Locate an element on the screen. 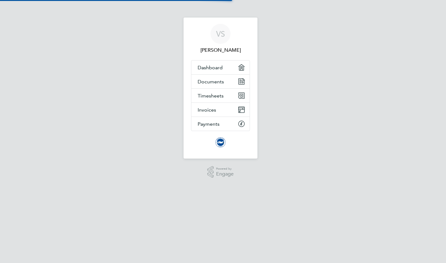 Image resolution: width=446 pixels, height=263 pixels. img: brightonandhovealbion-logo-retina.png is located at coordinates (221, 142).